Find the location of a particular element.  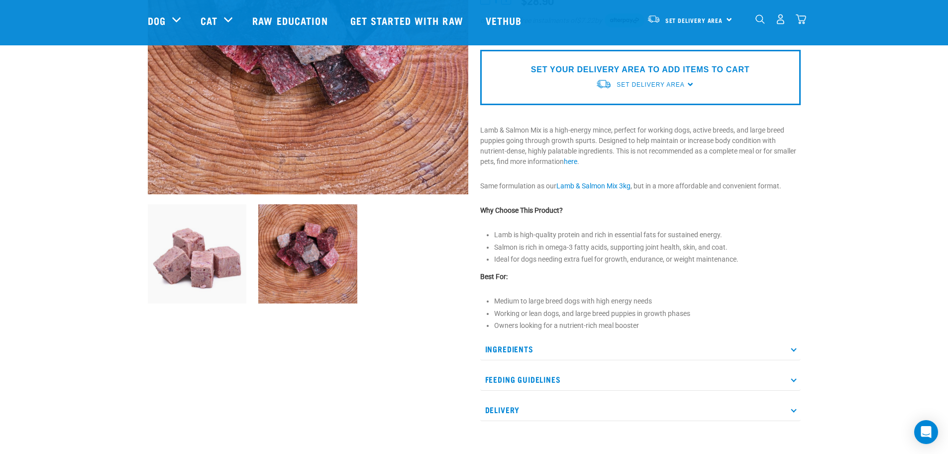

li: Working or lean dogs, and large breed puppies in growth phases is located at coordinates (648, 313).